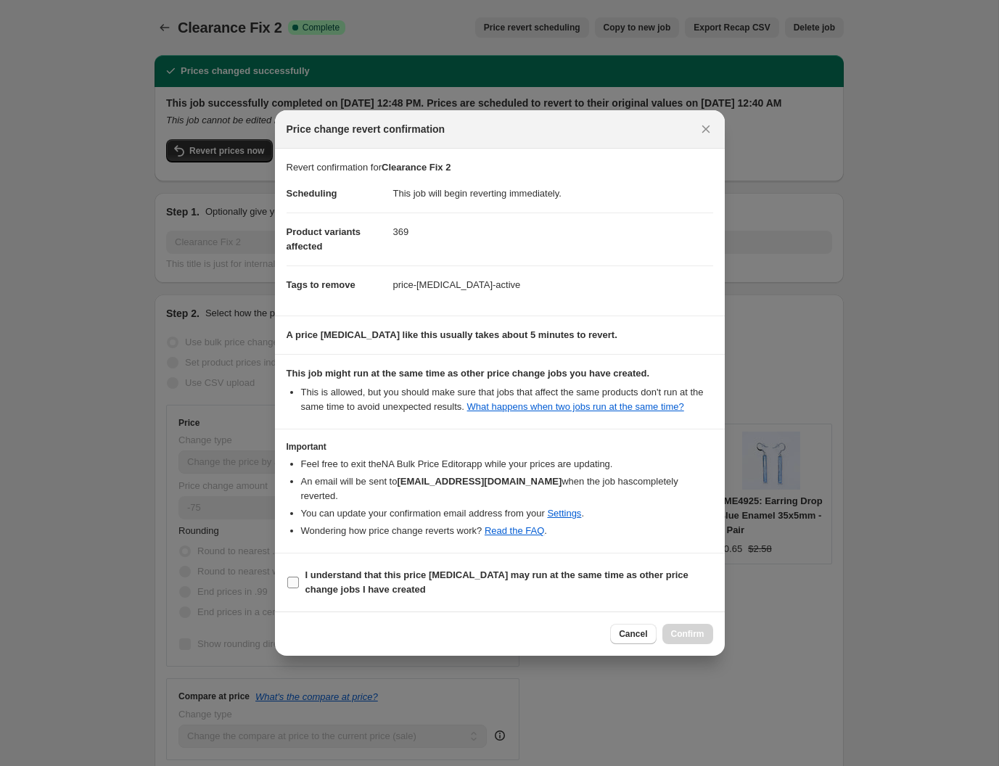 The width and height of the screenshot is (999, 766). Describe the element at coordinates (564, 513) in the screenshot. I see `a: Settings` at that location.